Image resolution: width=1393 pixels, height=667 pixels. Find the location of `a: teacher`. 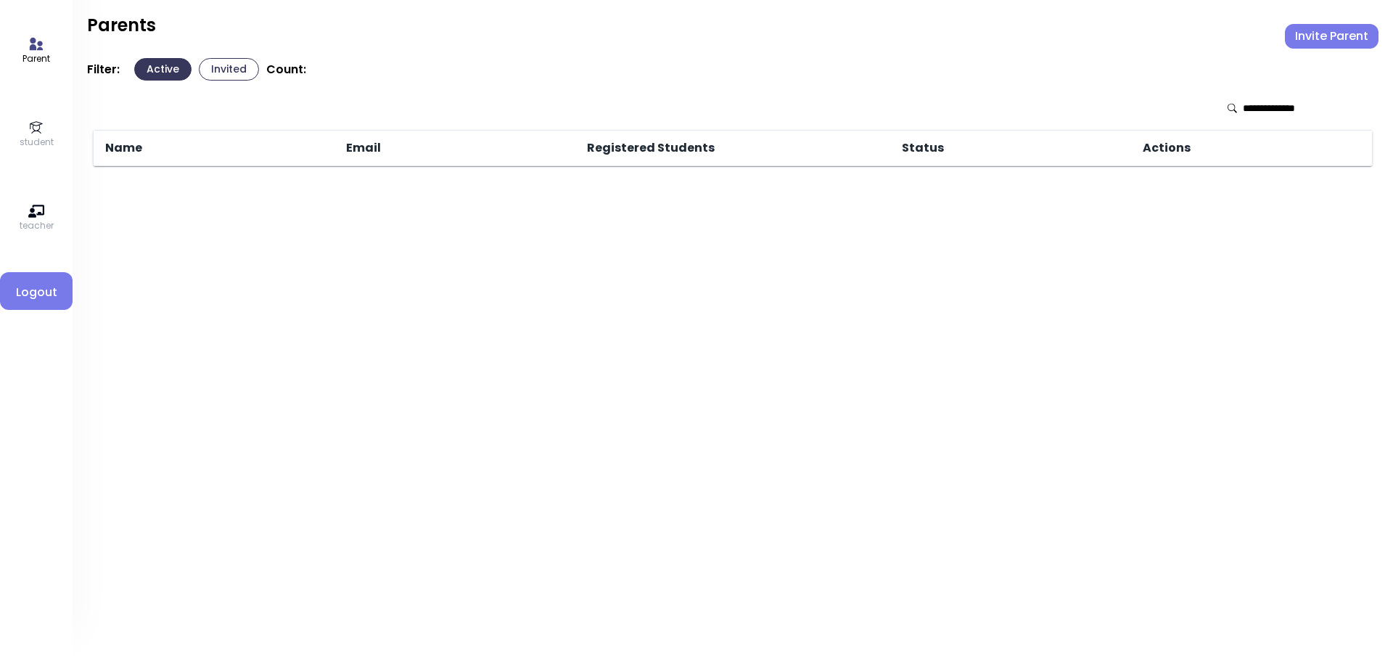

a: teacher is located at coordinates (36, 218).